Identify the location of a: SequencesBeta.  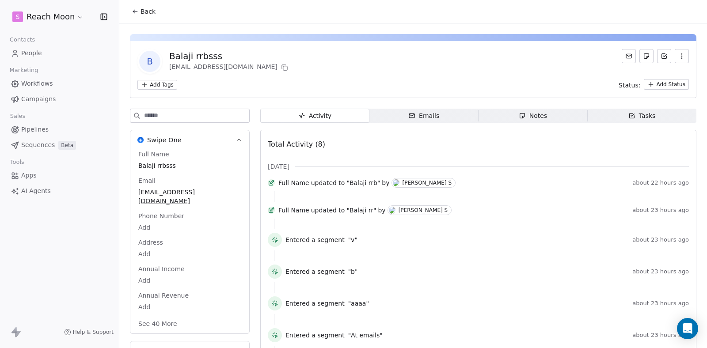
(59, 145).